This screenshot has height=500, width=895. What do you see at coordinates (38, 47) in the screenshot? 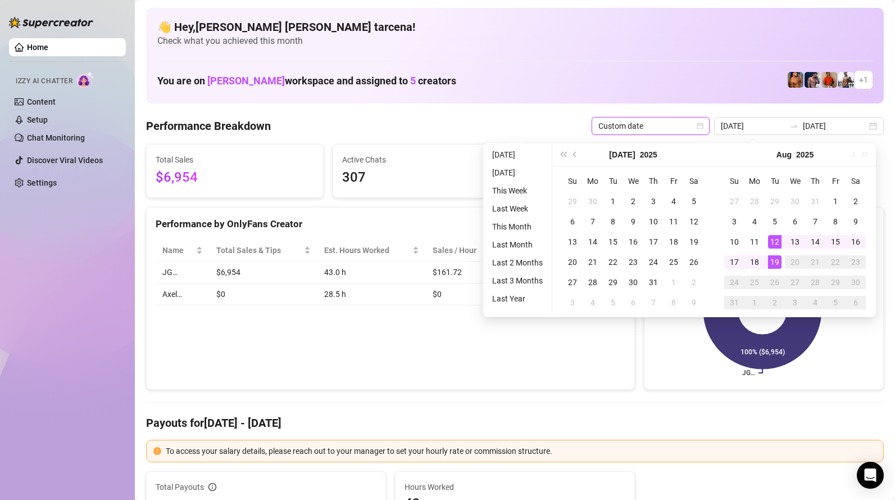
I see `a: Home` at bounding box center [38, 47].